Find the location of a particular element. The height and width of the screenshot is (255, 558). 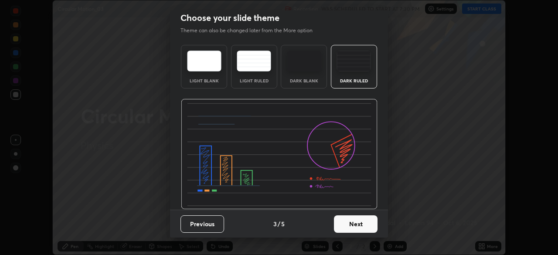

h2: Choose your slide theme is located at coordinates (230, 18).